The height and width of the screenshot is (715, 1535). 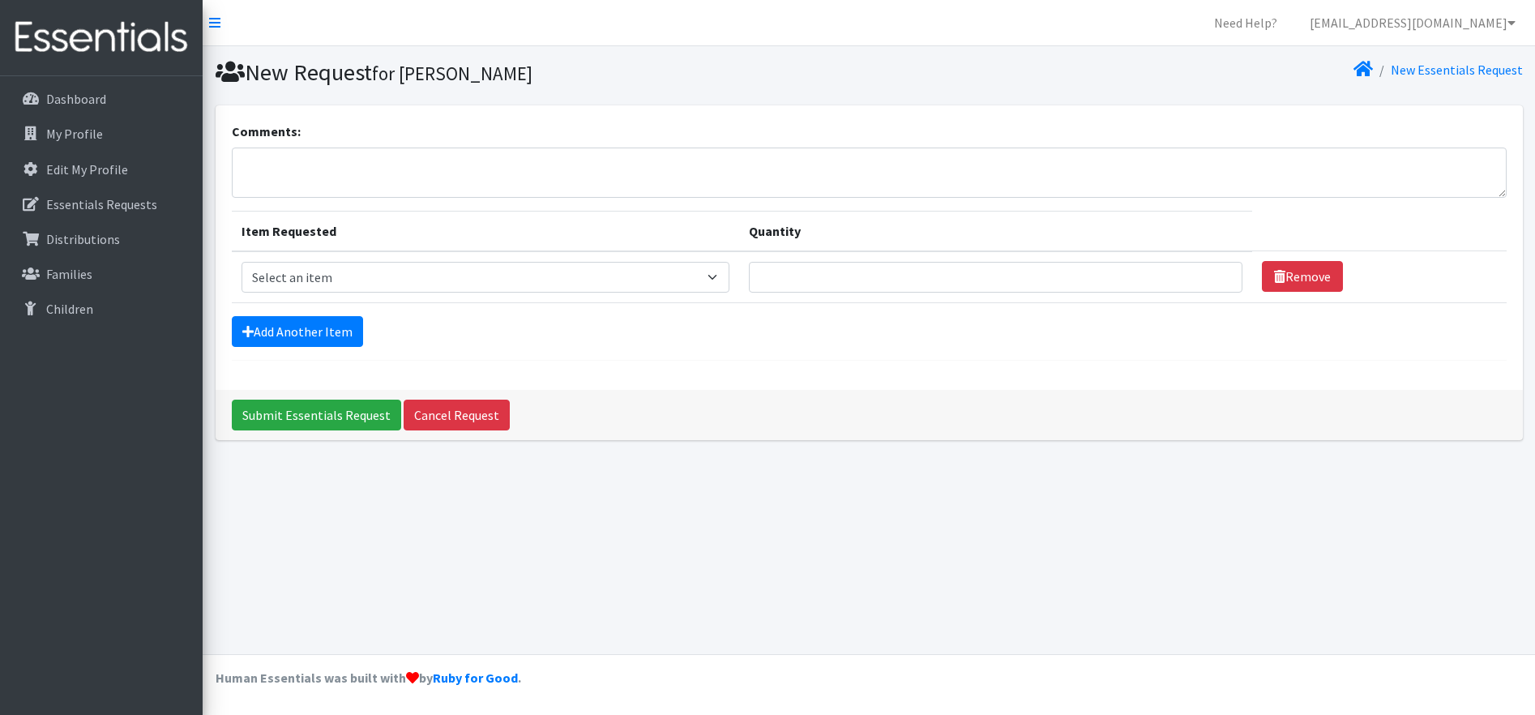 What do you see at coordinates (101, 204) in the screenshot?
I see `p: Essentials Requests` at bounding box center [101, 204].